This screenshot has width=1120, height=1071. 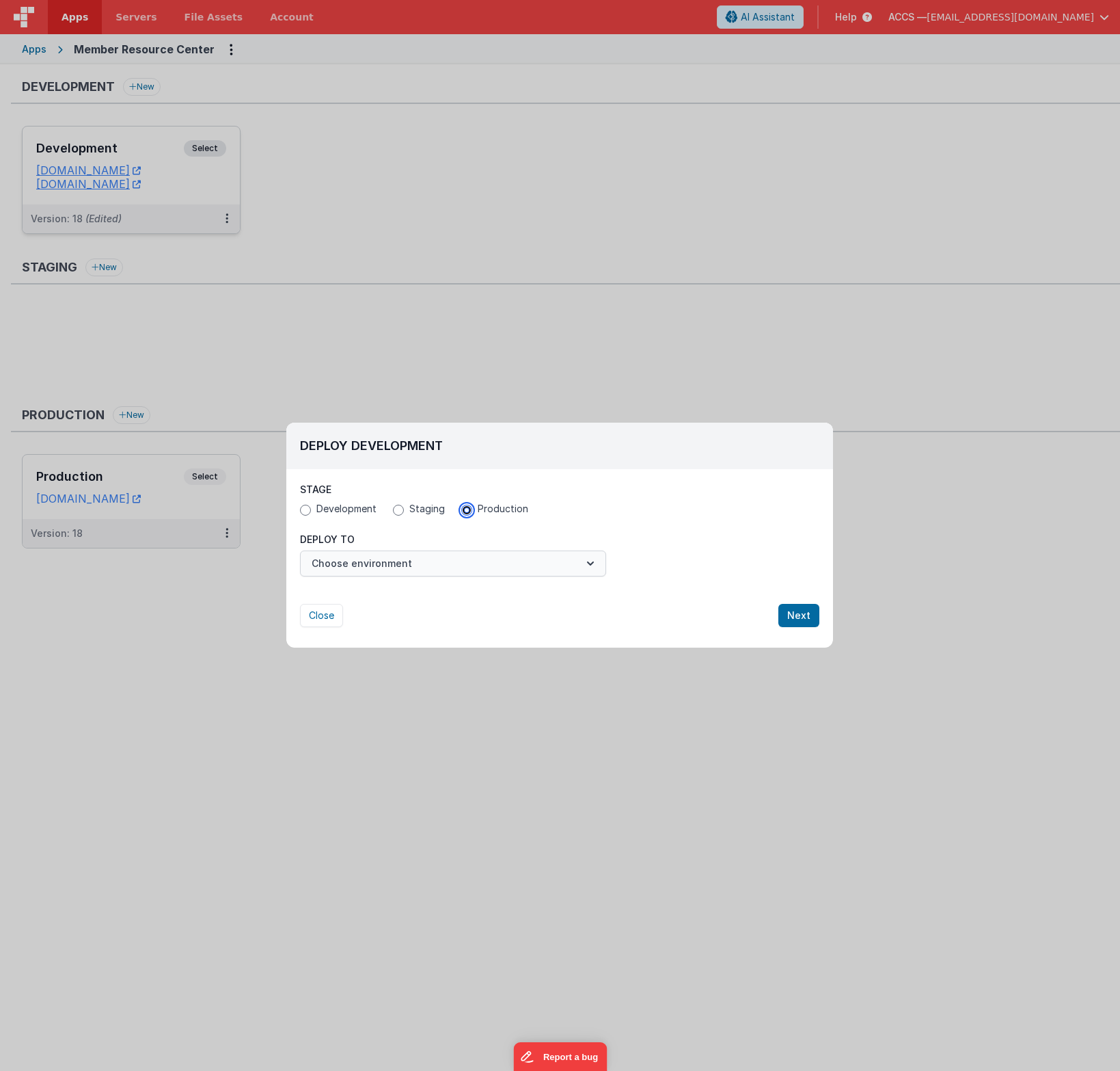 What do you see at coordinates (316, 489) in the screenshot?
I see `span: Stage` at bounding box center [316, 489].